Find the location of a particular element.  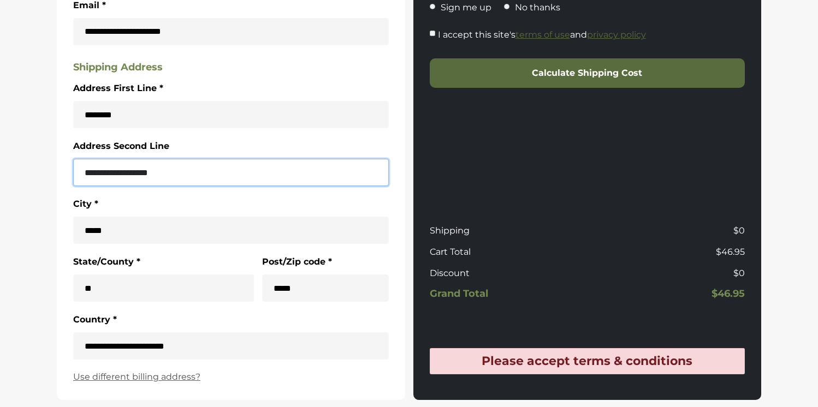

p: Discount is located at coordinates (506, 274).